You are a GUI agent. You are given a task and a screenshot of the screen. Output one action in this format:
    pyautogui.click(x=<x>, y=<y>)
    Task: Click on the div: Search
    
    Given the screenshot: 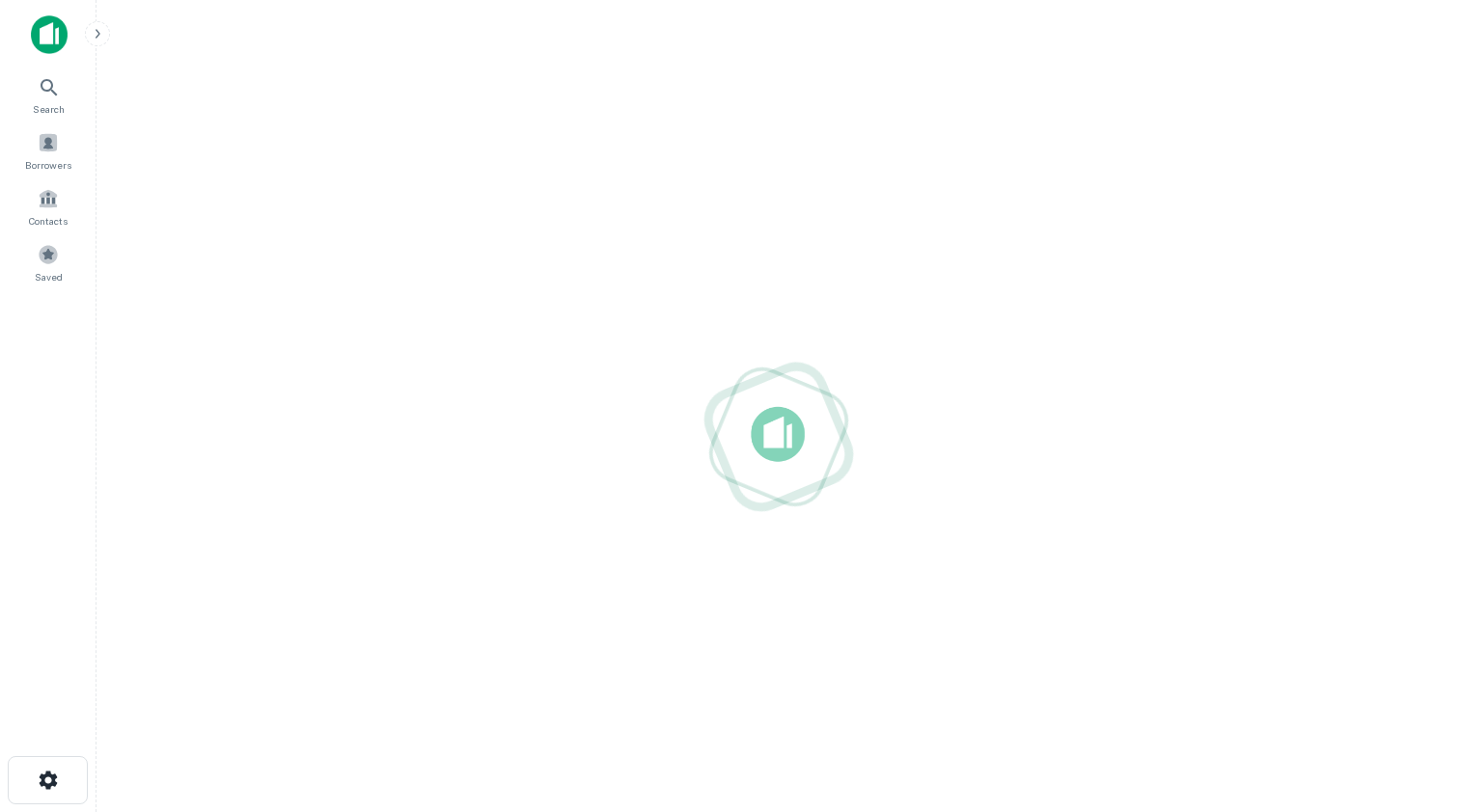 What is the action you would take?
    pyautogui.click(x=48, y=95)
    